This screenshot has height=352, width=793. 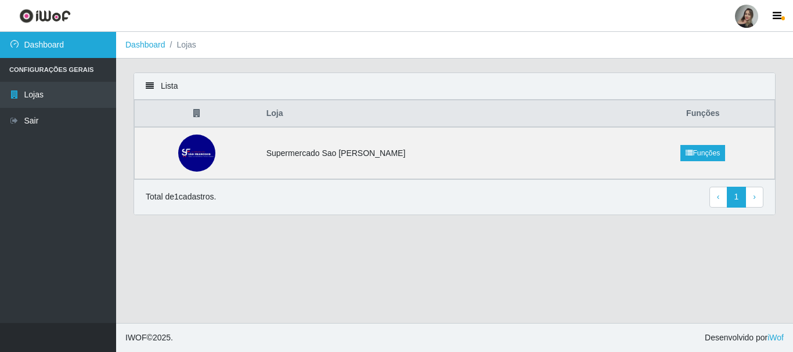 I want to click on div: Lista, so click(x=454, y=86).